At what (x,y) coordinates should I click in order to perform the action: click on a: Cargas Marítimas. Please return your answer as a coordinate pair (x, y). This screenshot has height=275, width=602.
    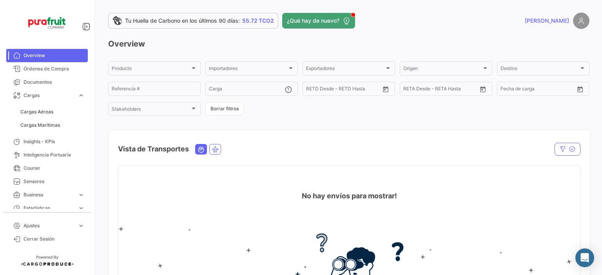
    Looking at the image, I should click on (53, 125).